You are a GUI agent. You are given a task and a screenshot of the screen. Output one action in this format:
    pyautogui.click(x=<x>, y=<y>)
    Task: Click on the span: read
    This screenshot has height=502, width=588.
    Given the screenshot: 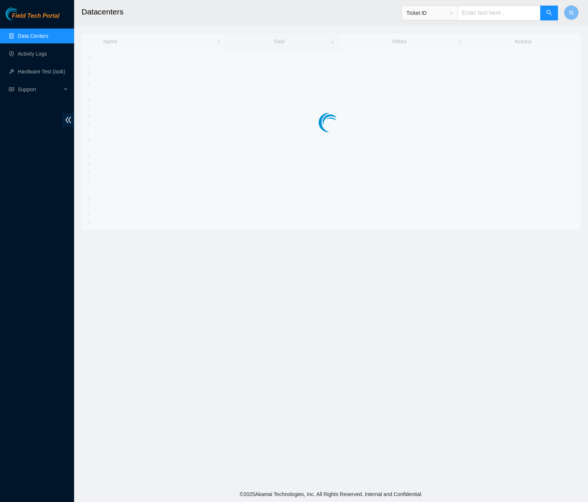 What is the action you would take?
    pyautogui.click(x=11, y=89)
    